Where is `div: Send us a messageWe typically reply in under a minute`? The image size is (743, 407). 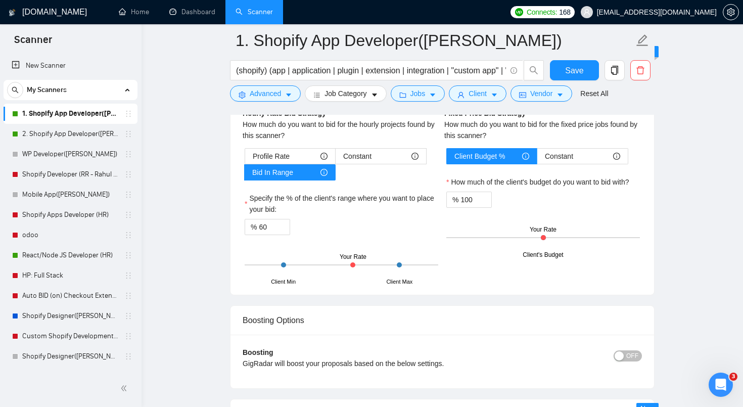 div: Send us a messageWe typically reply in under a minute is located at coordinates (101, 231).